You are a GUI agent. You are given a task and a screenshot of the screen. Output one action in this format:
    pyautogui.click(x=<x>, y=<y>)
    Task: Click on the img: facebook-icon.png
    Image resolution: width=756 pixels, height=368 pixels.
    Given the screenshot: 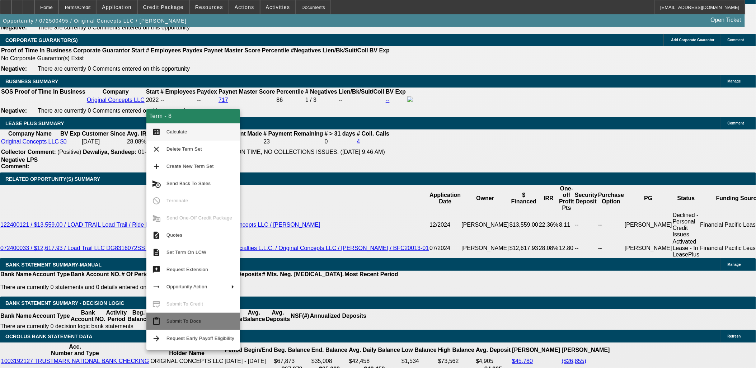 What is the action you would take?
    pyautogui.click(x=410, y=99)
    